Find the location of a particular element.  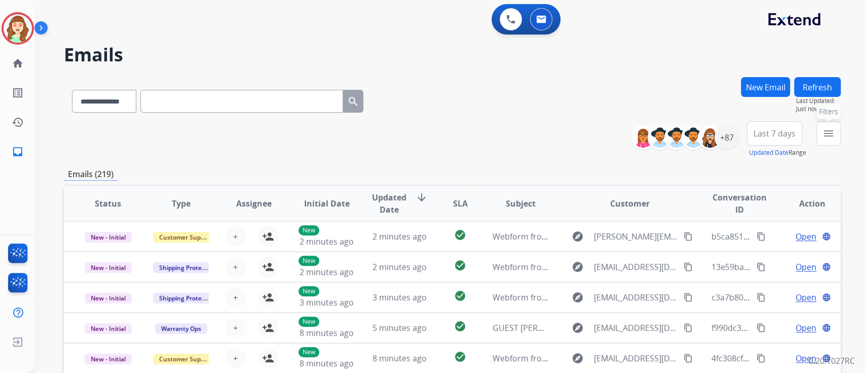

span: Last 7 days is located at coordinates (775, 133).